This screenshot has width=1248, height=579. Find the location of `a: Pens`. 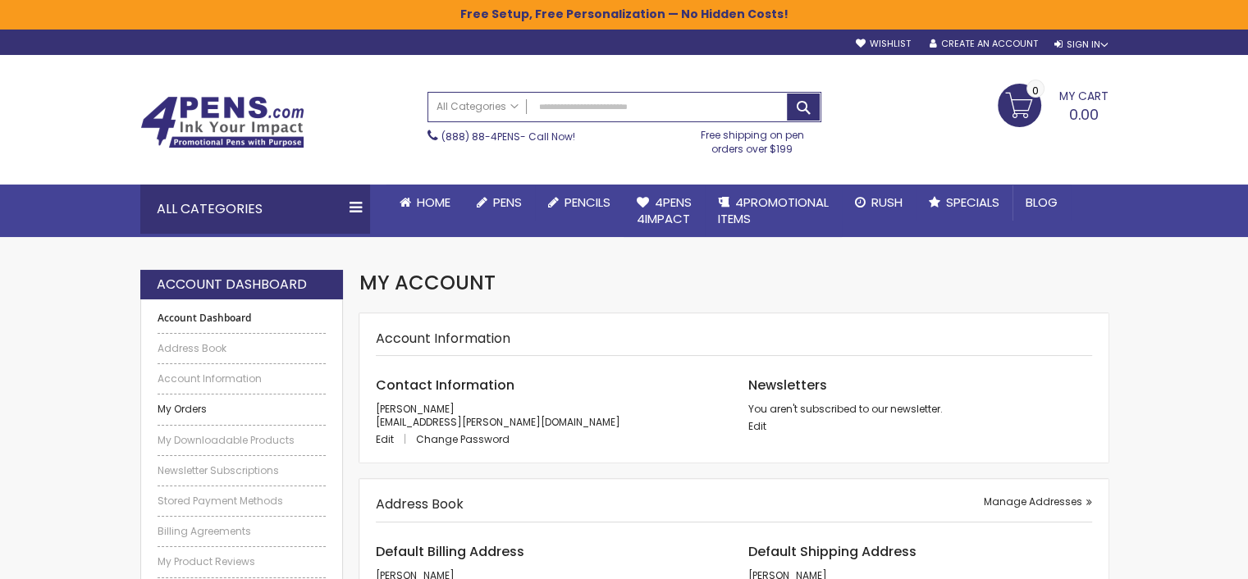

a: Pens is located at coordinates (499, 203).